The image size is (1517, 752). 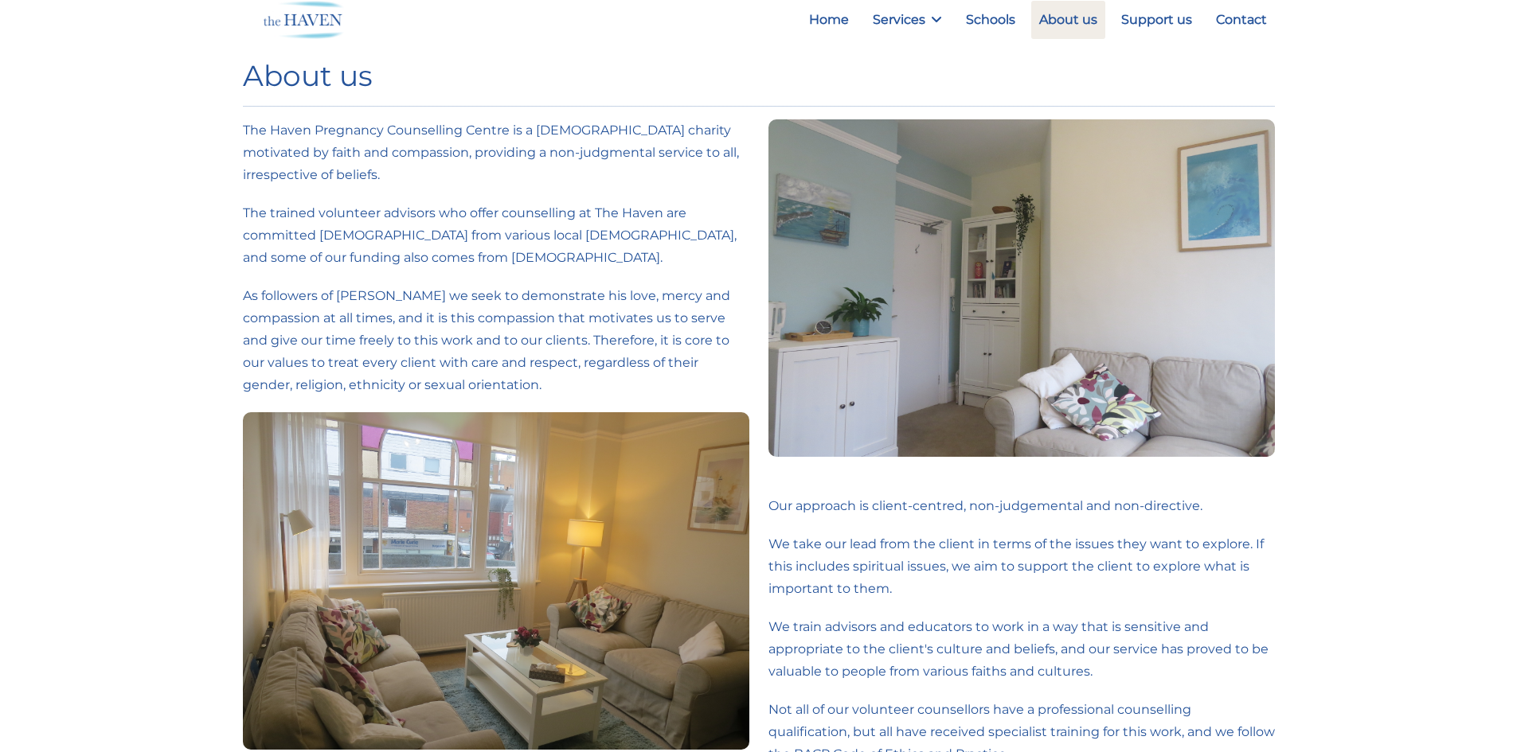 What do you see at coordinates (1022, 650) in the screenshot?
I see `p: We train advisors and educators to work in a way that is sensitive and appropriate to the client'...` at bounding box center [1022, 650].